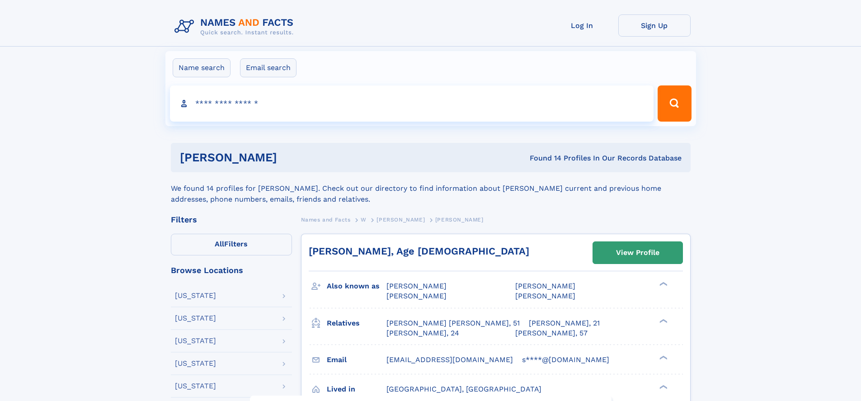 This screenshot has width=861, height=401. What do you see at coordinates (674, 103) in the screenshot?
I see `button: Search Button` at bounding box center [674, 103].